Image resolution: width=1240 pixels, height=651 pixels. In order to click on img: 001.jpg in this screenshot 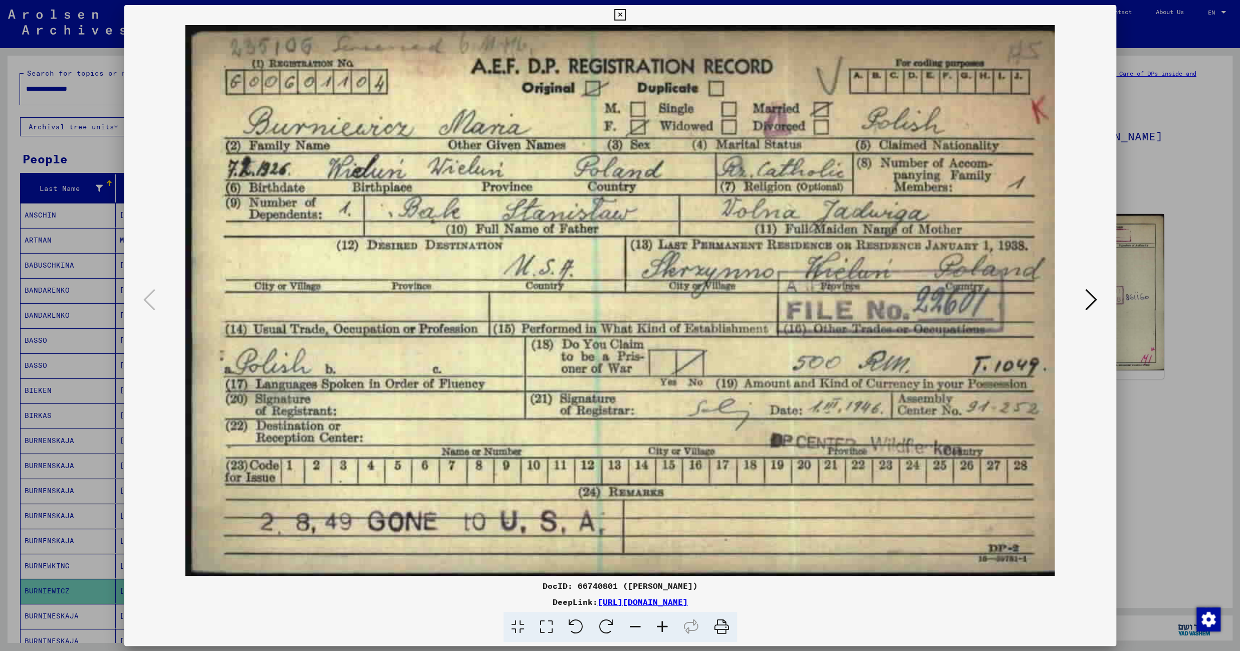, I will do `click(620, 300)`.